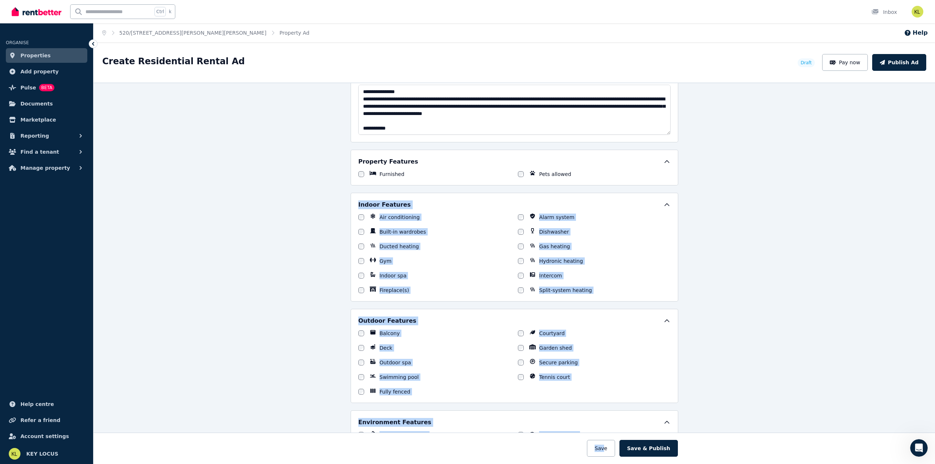 Image resolution: width=935 pixels, height=464 pixels. I want to click on a: Refer a friend, so click(46, 421).